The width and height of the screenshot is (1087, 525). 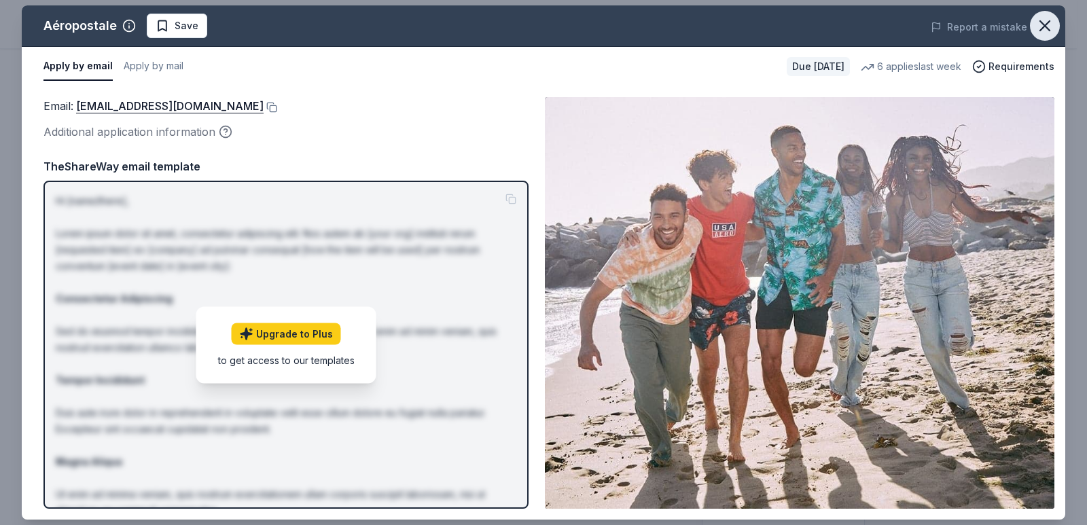 What do you see at coordinates (78, 67) in the screenshot?
I see `button: Apply by email` at bounding box center [78, 67].